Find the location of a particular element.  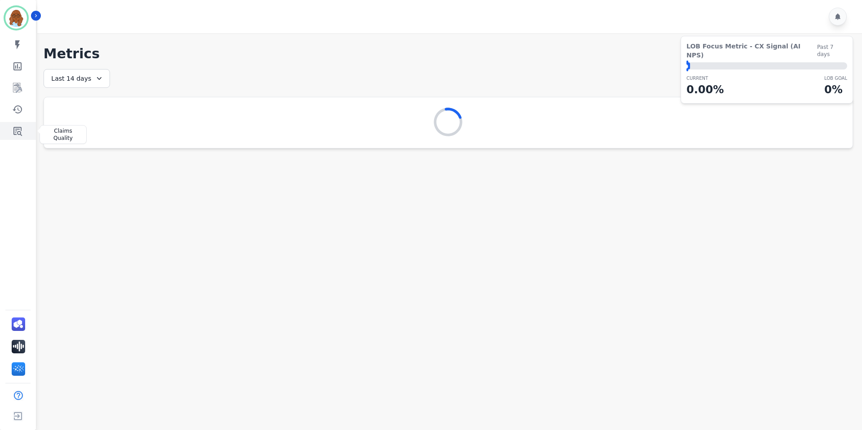

p: LOB Goal is located at coordinates (835, 78).